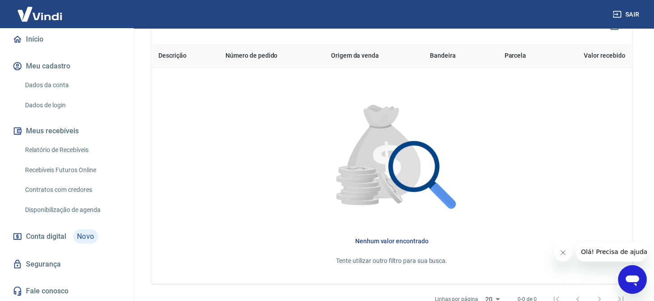  I want to click on th: Valor recebido, so click(588, 56).